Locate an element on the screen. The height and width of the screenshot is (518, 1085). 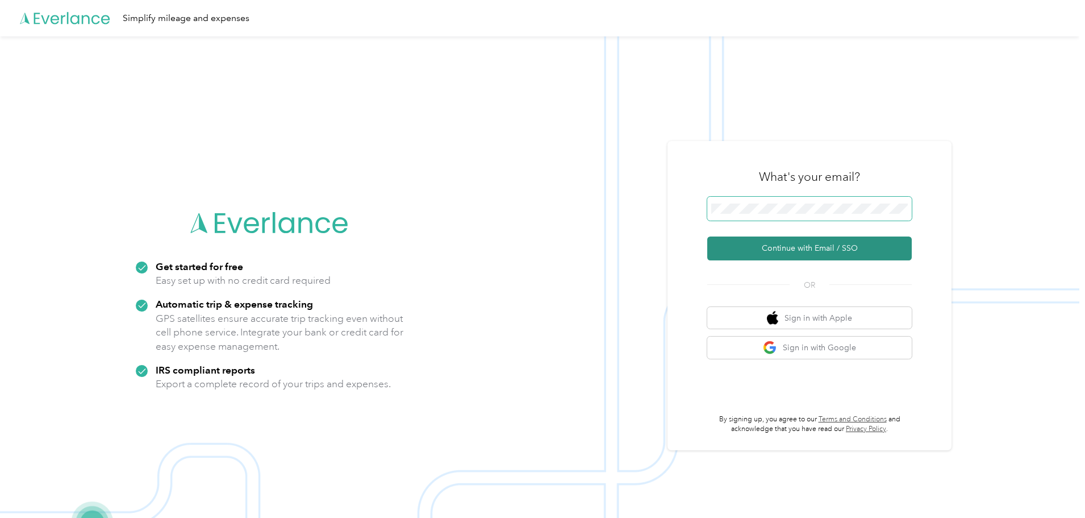
img: google logo is located at coordinates (770, 347).